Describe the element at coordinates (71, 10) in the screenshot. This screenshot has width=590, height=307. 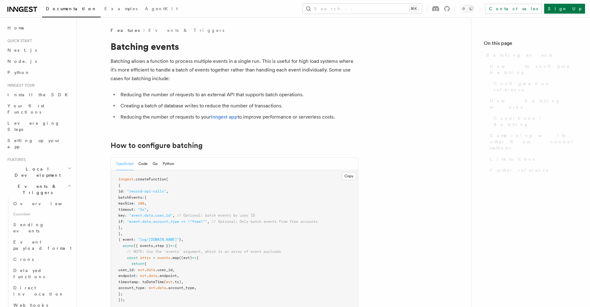
I see `a: Documentation` at that location.